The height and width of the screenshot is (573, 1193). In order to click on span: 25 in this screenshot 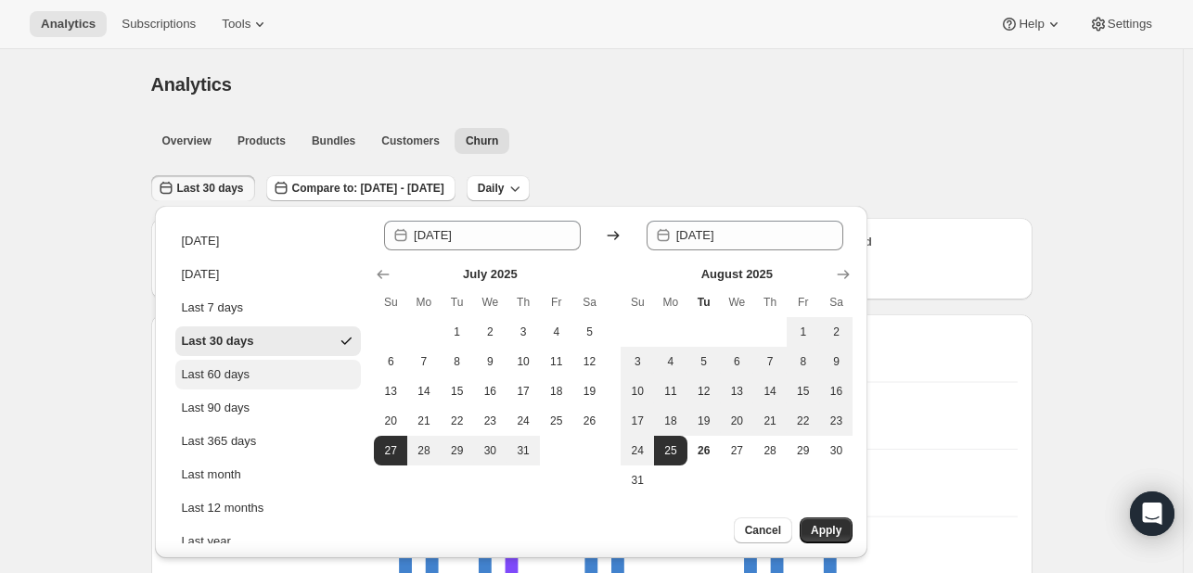, I will do `click(671, 451)`.